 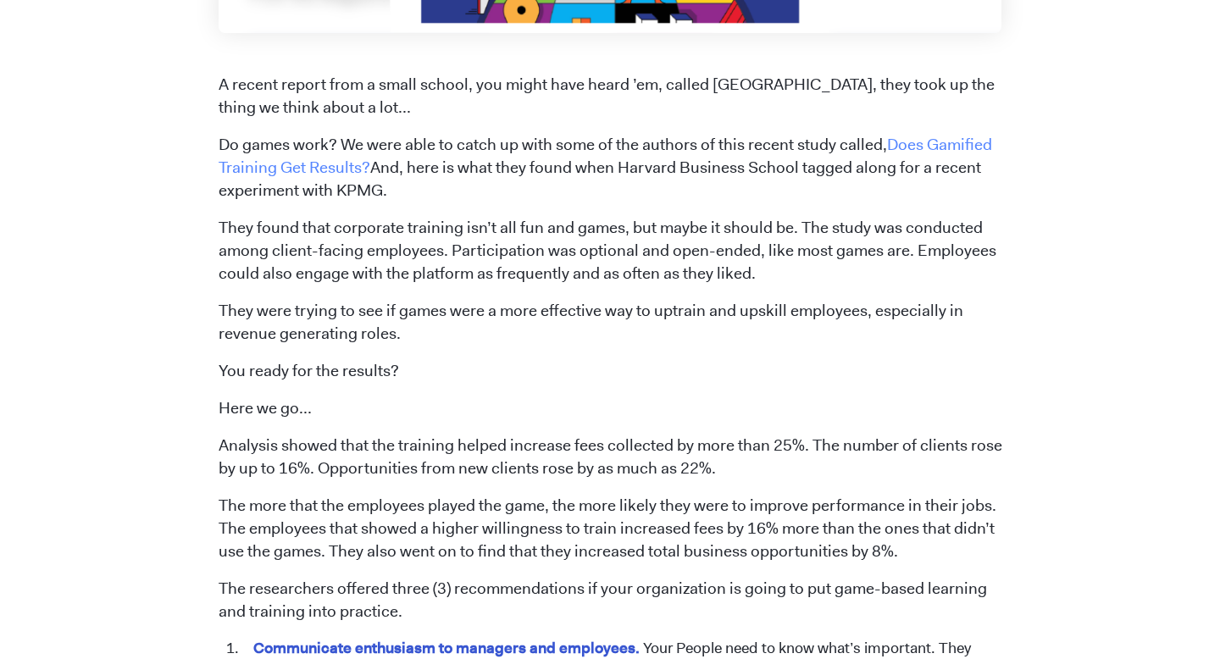 I want to click on p: You ready for the results?, so click(x=610, y=371).